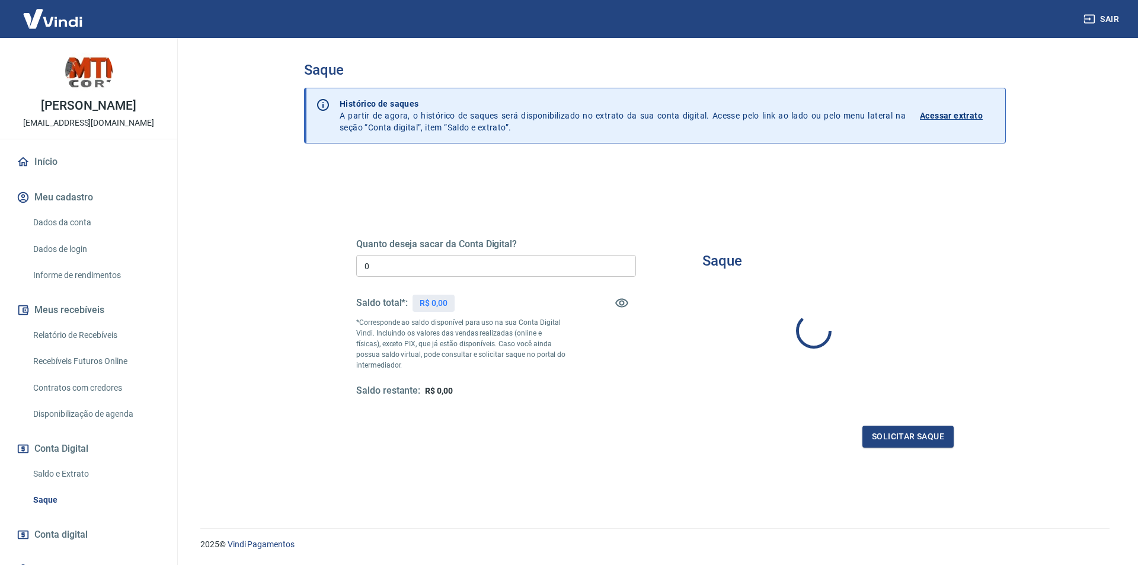 The image size is (1138, 565). What do you see at coordinates (623, 116) in the screenshot?
I see `p: A partir de agora, o histórico de saques será disponibilizado no extrato da sua conta digital. Ac...` at bounding box center [623, 116].